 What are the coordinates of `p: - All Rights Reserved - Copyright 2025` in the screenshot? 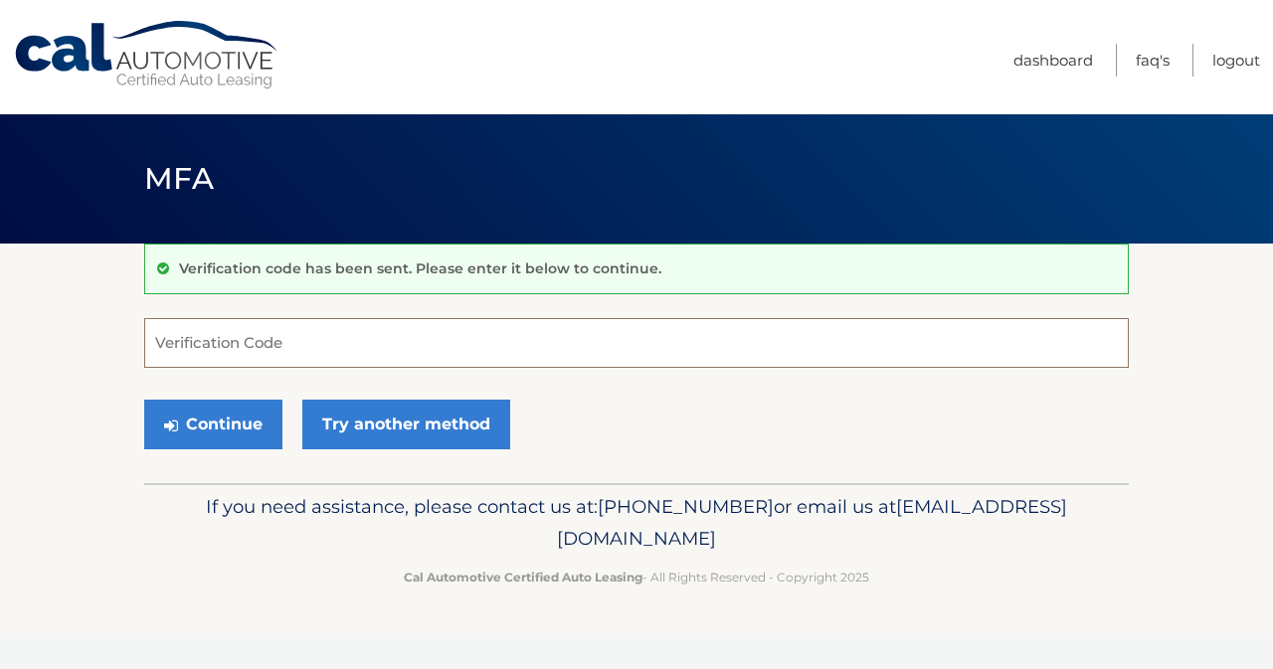 It's located at (636, 577).